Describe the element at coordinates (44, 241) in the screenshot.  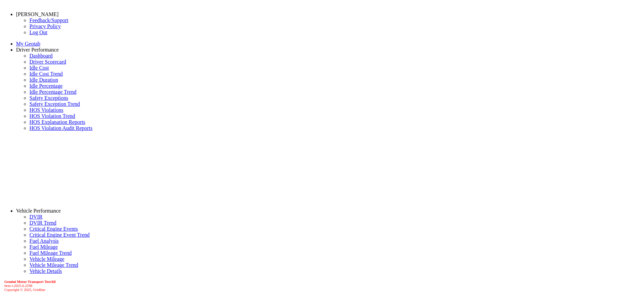
I see `a: Fuel Analysis` at that location.